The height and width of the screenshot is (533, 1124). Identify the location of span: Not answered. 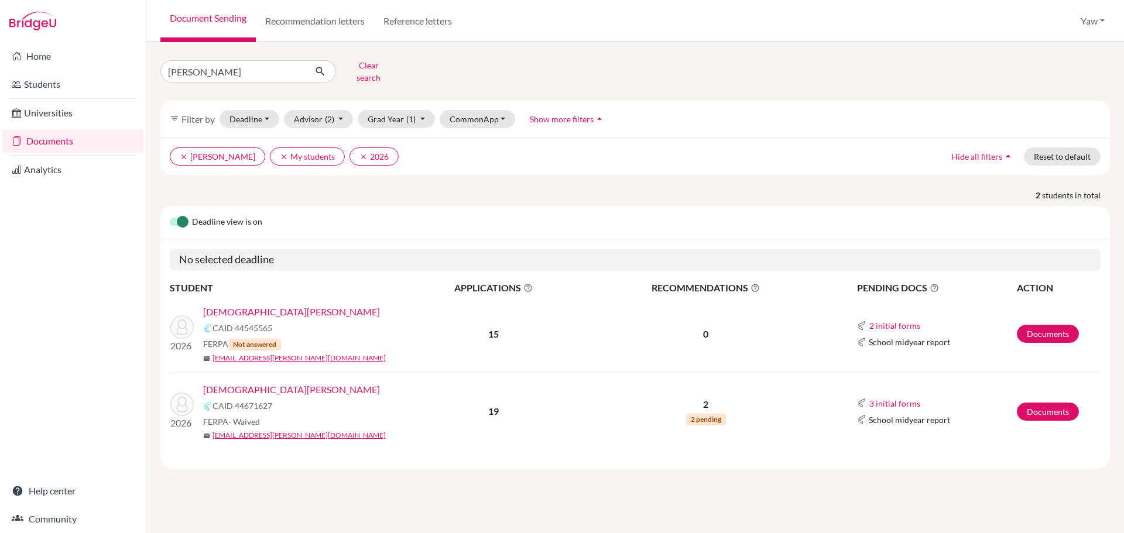
(255, 345).